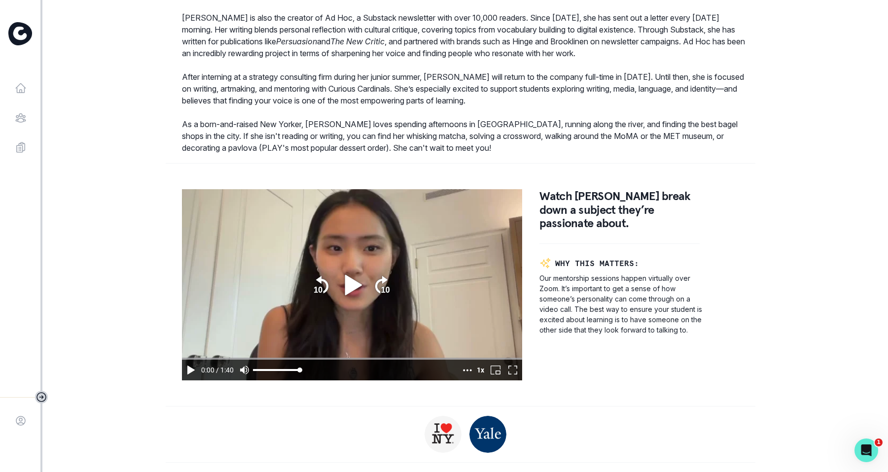 This screenshot has height=472, width=888. Describe the element at coordinates (41, 397) in the screenshot. I see `button: Toggle sidebar` at that location.